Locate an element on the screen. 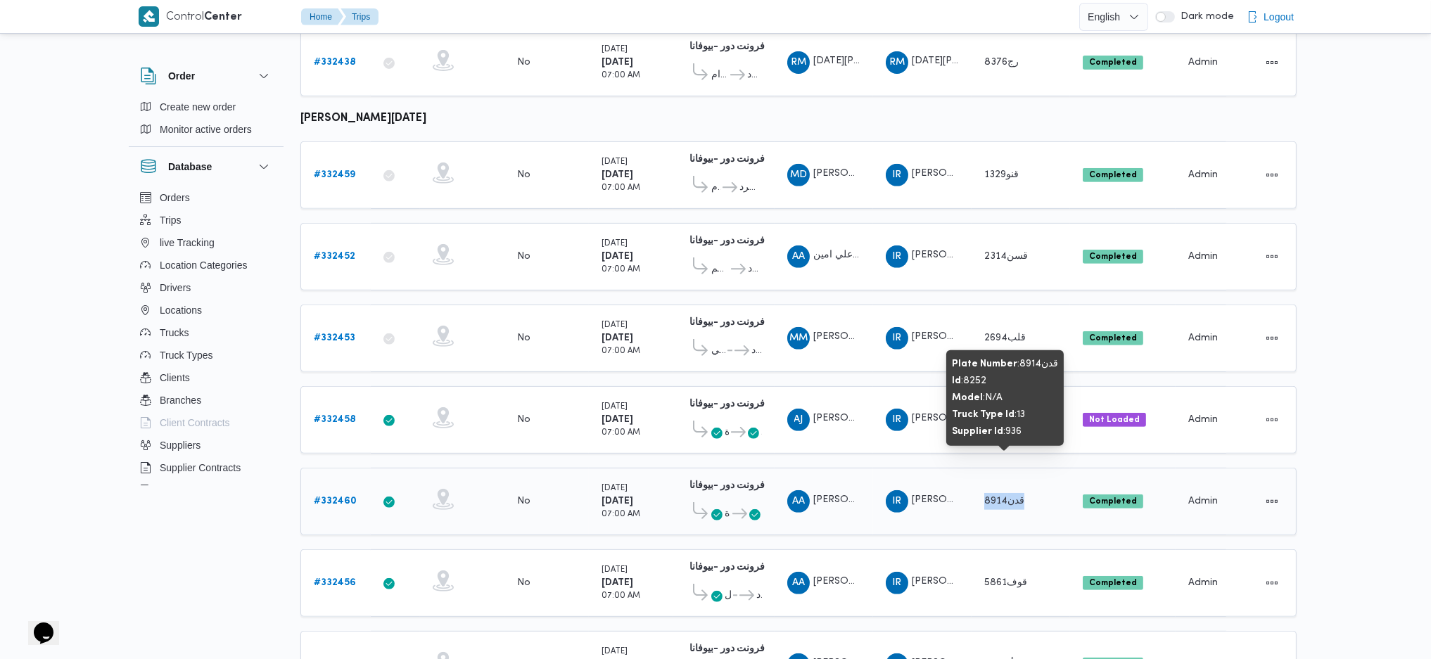 This screenshot has height=659, width=1431. span: رج8376 is located at coordinates (1001, 62).